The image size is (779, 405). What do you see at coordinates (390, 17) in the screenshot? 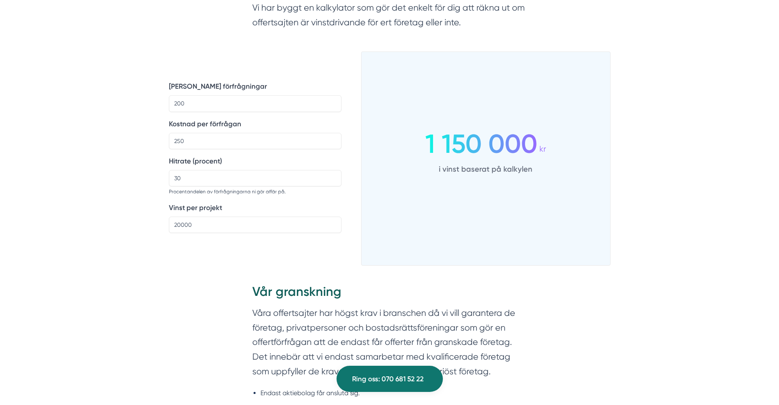
I see `section: Vi har byggt en kalkylator som gör det enkelt för dig att räkna ut om offertsajten är vinstdrivan...` at bounding box center [390, 17].